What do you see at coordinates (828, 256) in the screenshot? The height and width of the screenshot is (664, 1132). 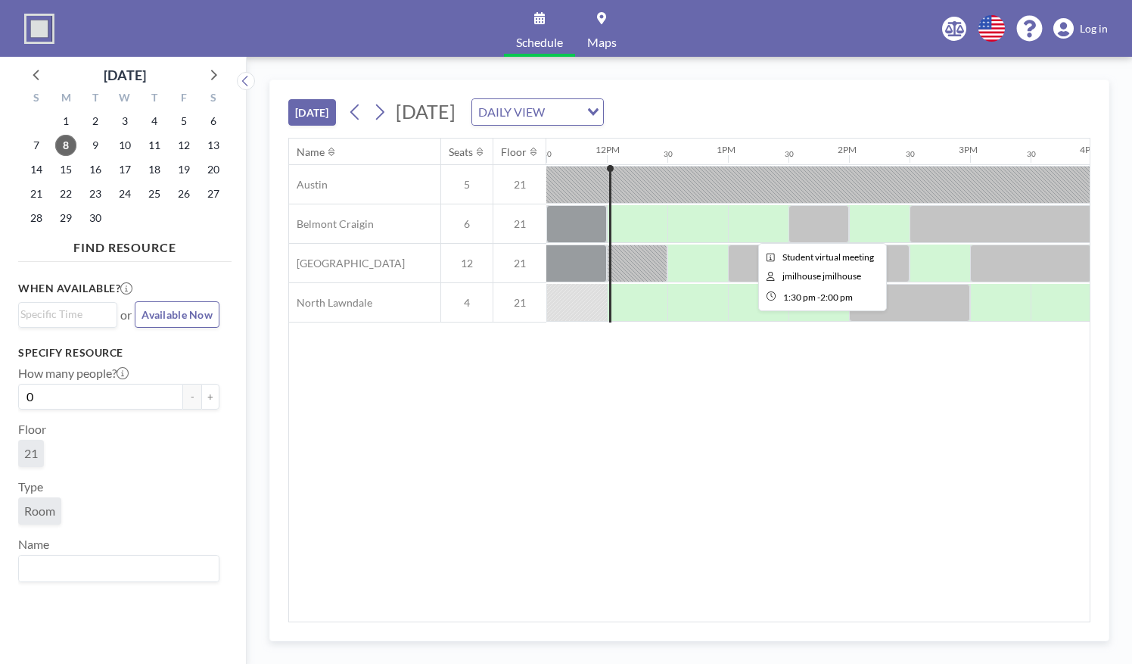 I see `span: Student virtual meeting` at bounding box center [828, 256].